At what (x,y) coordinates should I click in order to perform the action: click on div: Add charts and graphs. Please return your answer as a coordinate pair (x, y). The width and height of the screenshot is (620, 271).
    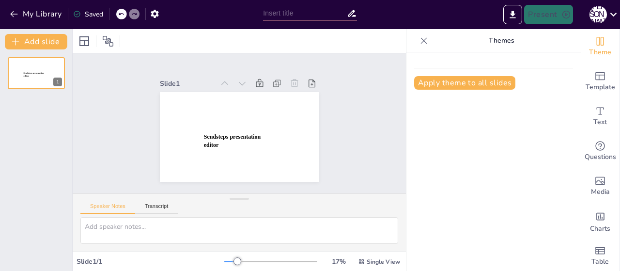
    Looking at the image, I should click on (600, 221).